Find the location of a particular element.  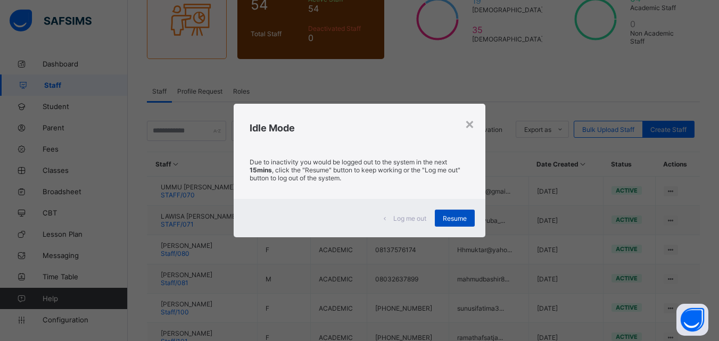

h2: Idle Mode is located at coordinates (359, 128).